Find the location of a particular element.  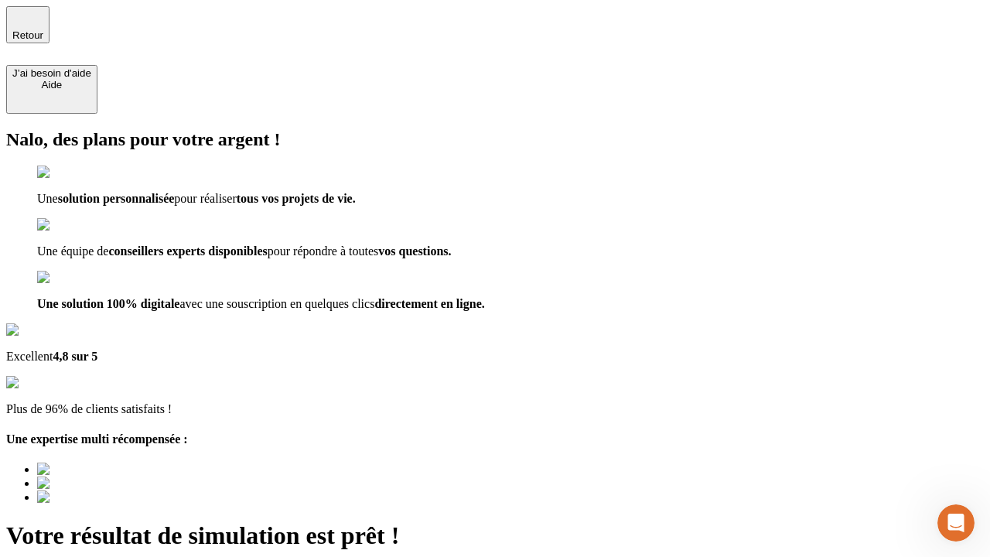

span: pour réaliser is located at coordinates (205, 198).